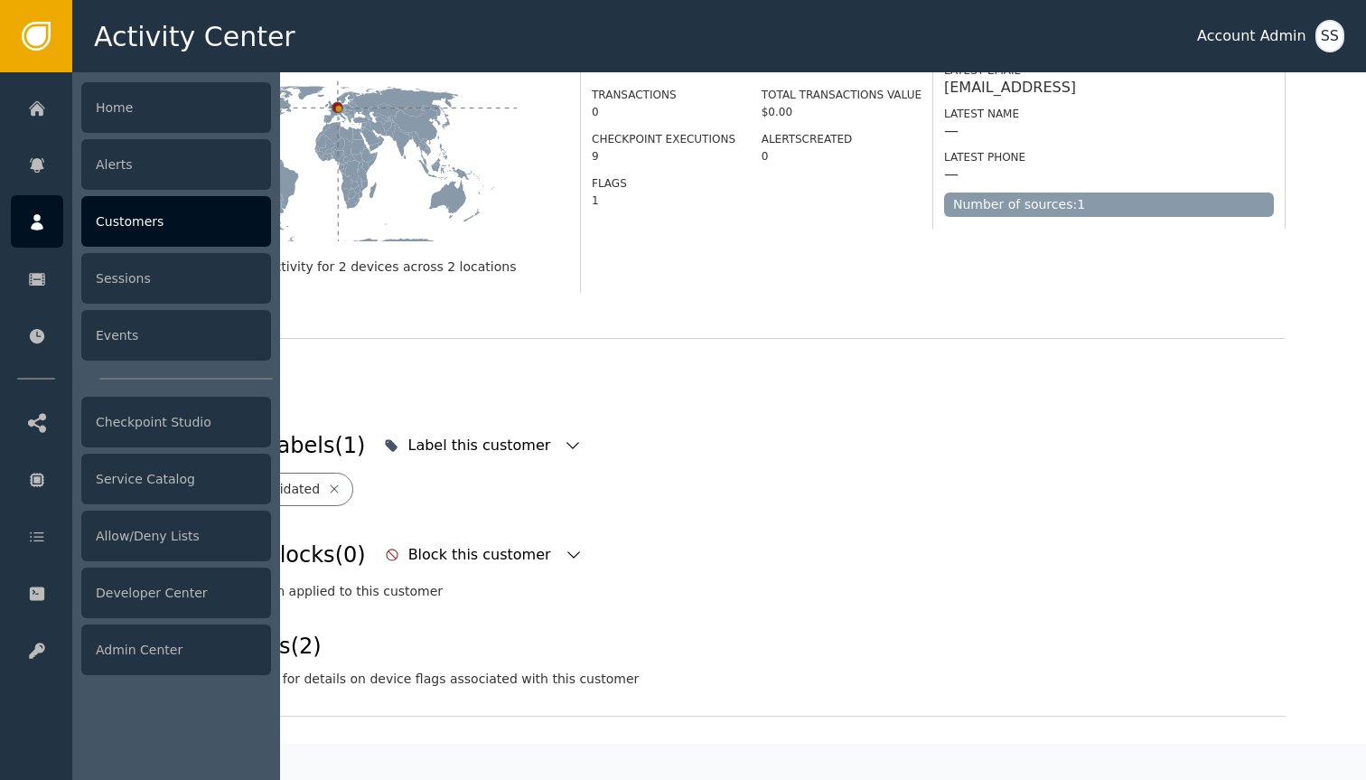 This screenshot has width=1366, height=780. What do you see at coordinates (483, 555) in the screenshot?
I see `button: Block this customer` at bounding box center [483, 555].